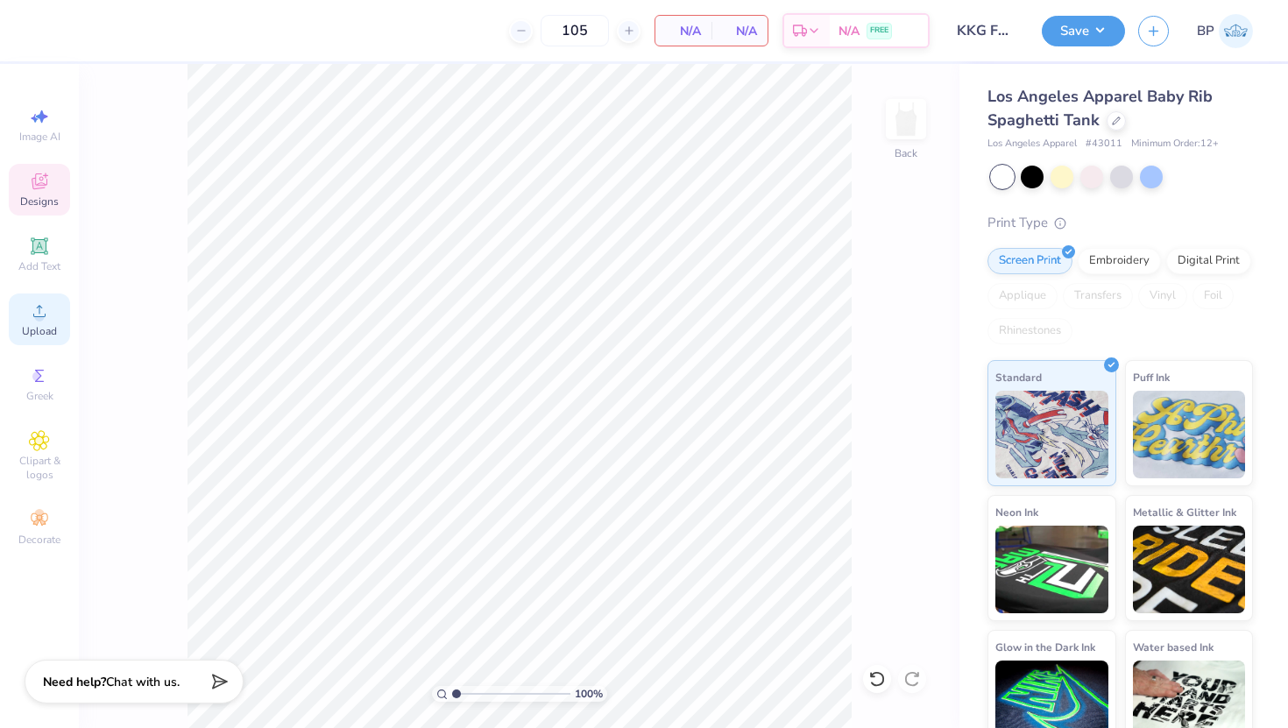  Describe the element at coordinates (1023, 296) in the screenshot. I see `div: Applique` at that location.